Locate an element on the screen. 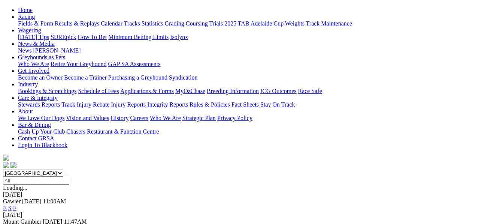 The height and width of the screenshot is (224, 503). span: Loading... is located at coordinates (15, 187).